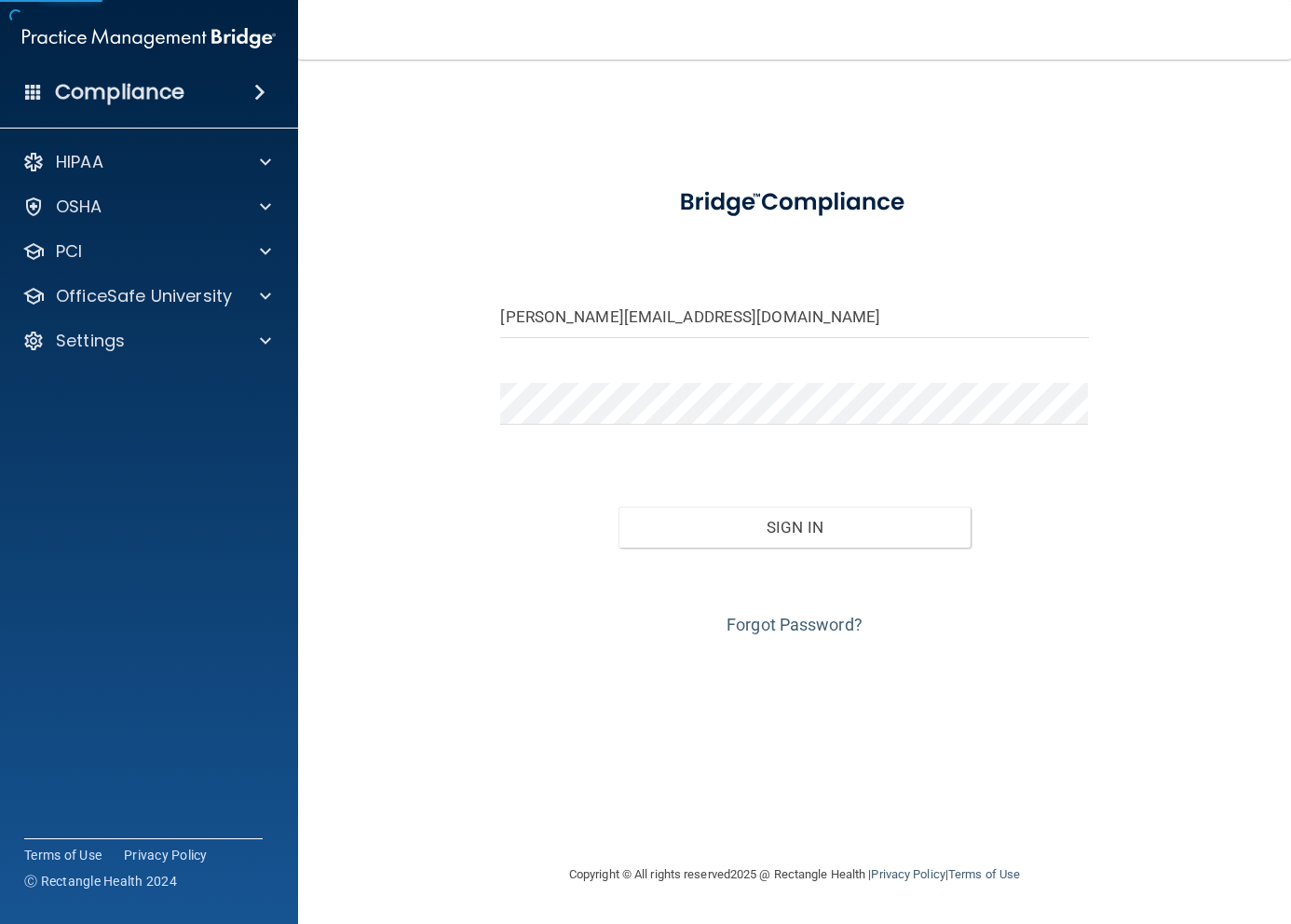 The image size is (1291, 924). What do you see at coordinates (146, 252) in the screenshot?
I see `a: PCI` at bounding box center [146, 252].